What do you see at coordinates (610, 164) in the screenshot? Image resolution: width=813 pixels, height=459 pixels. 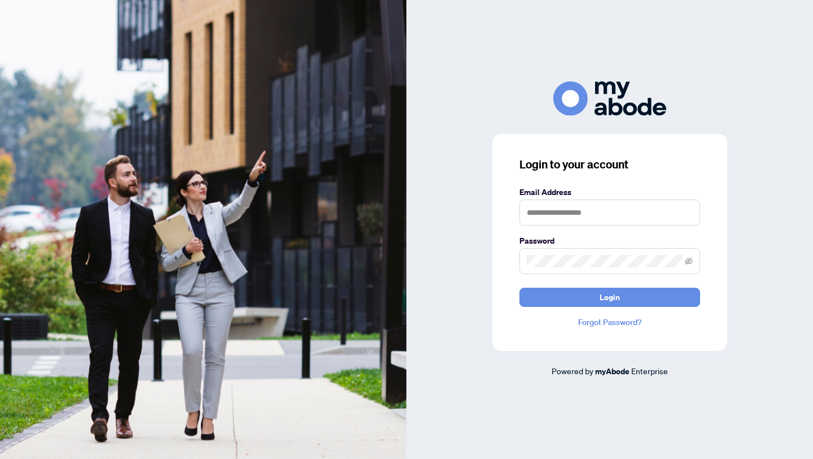 I see `h3: Login to your account` at bounding box center [610, 164].